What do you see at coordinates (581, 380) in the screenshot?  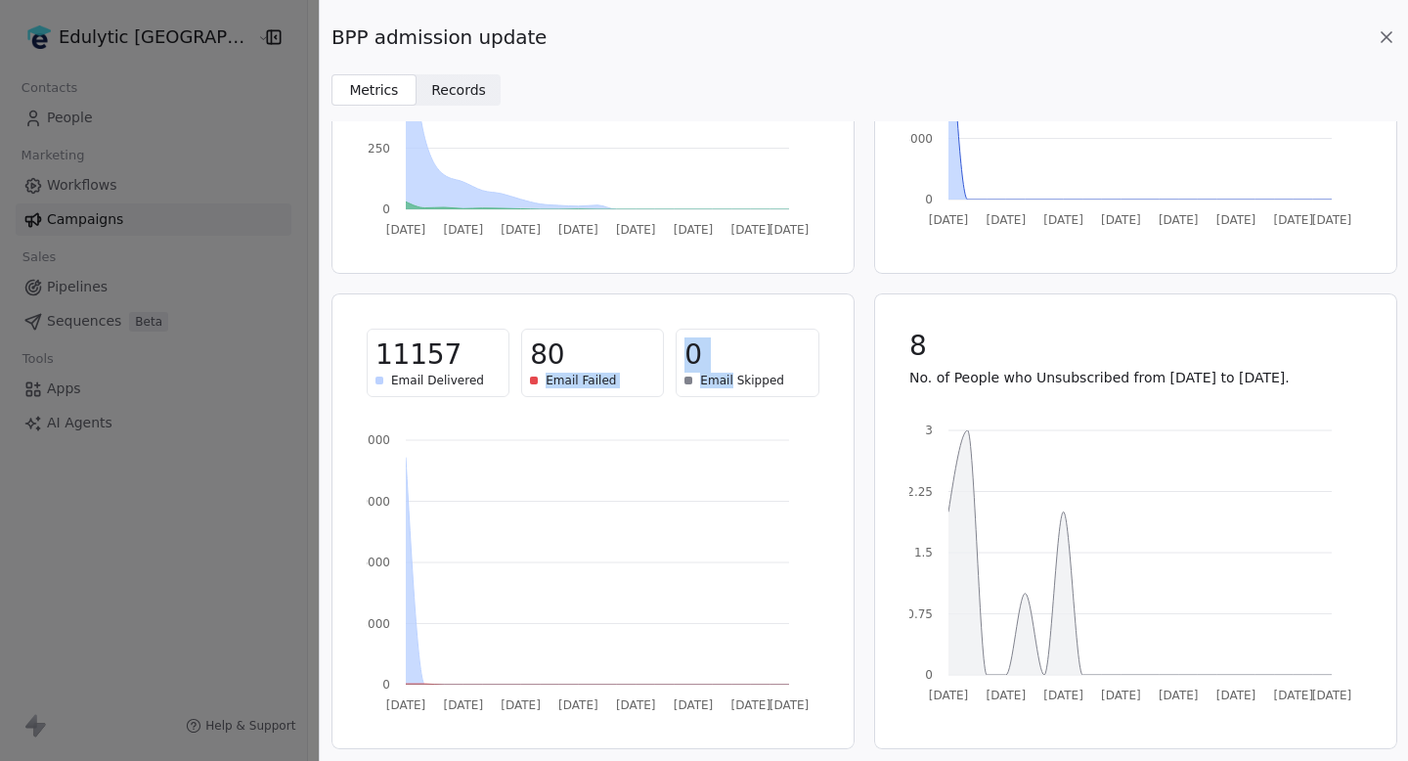 I see `span: Email Failed` at bounding box center [581, 380].